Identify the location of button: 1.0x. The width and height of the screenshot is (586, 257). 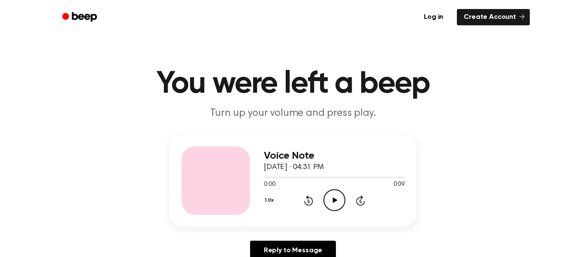
(270, 200).